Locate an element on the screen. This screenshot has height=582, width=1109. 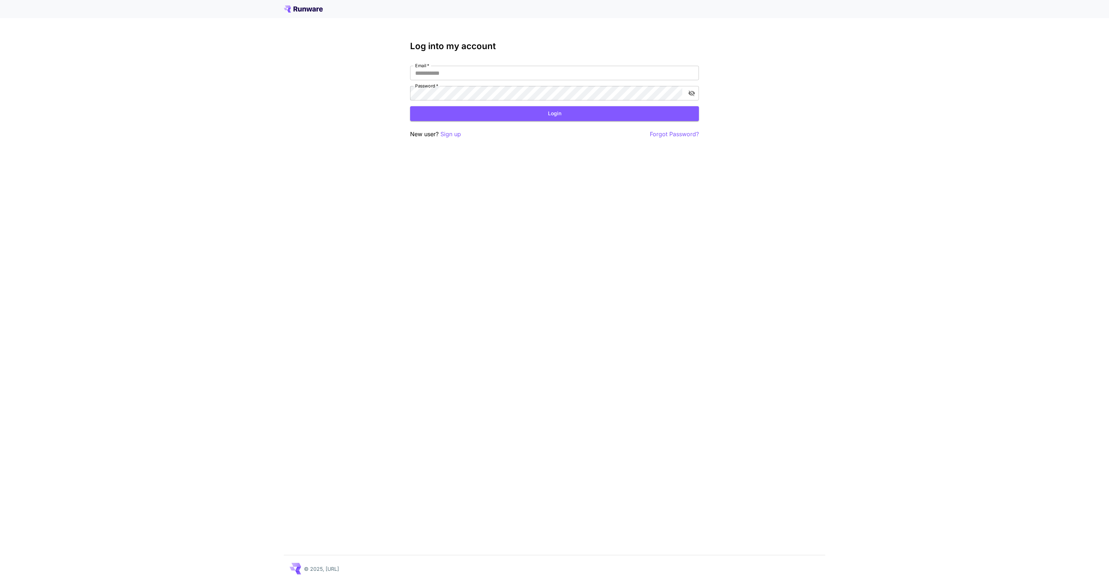
button: Login is located at coordinates (555, 113).